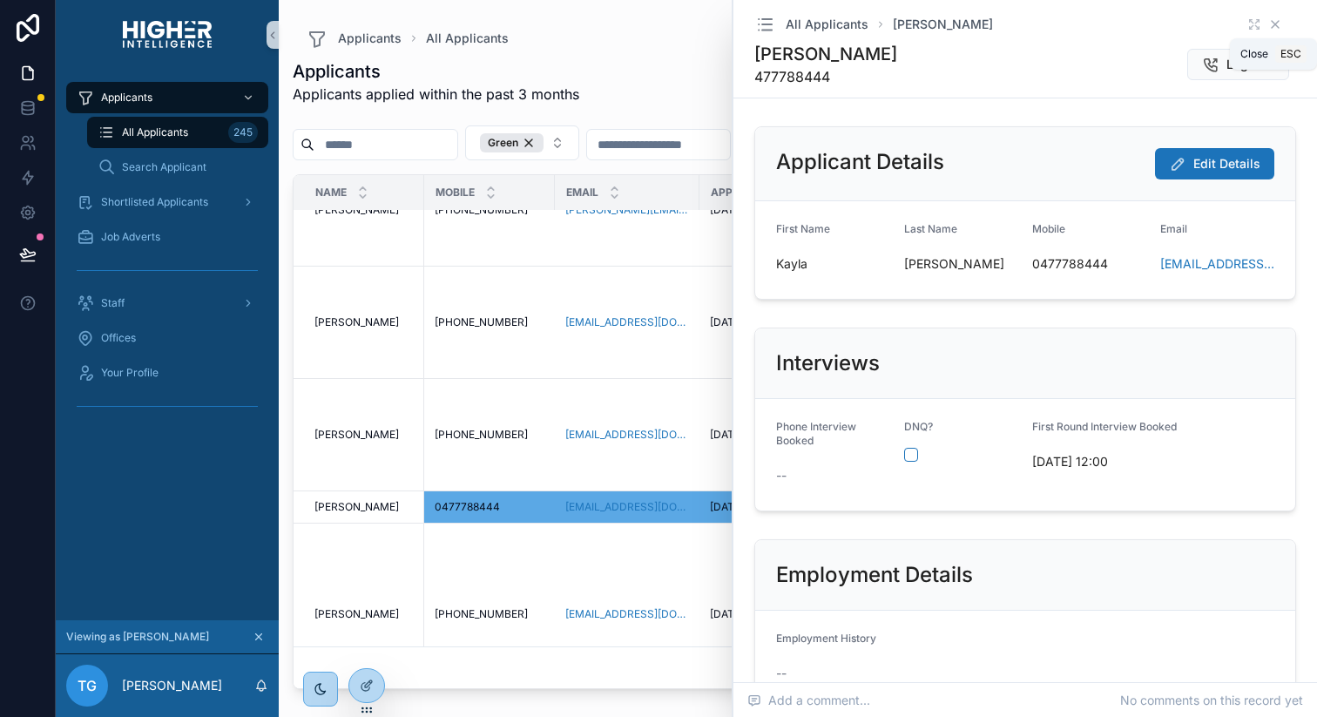 This screenshot has height=717, width=1317. I want to click on img: App logo, so click(167, 35).